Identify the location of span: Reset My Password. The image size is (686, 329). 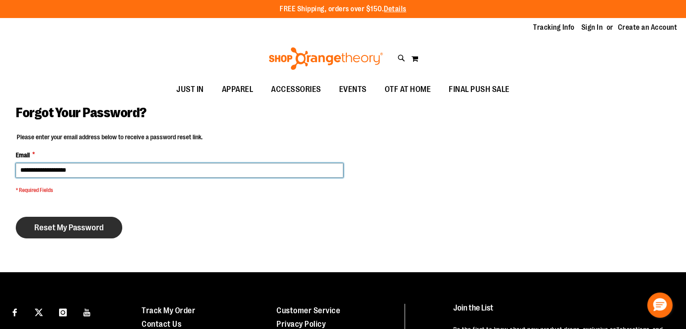
(69, 228).